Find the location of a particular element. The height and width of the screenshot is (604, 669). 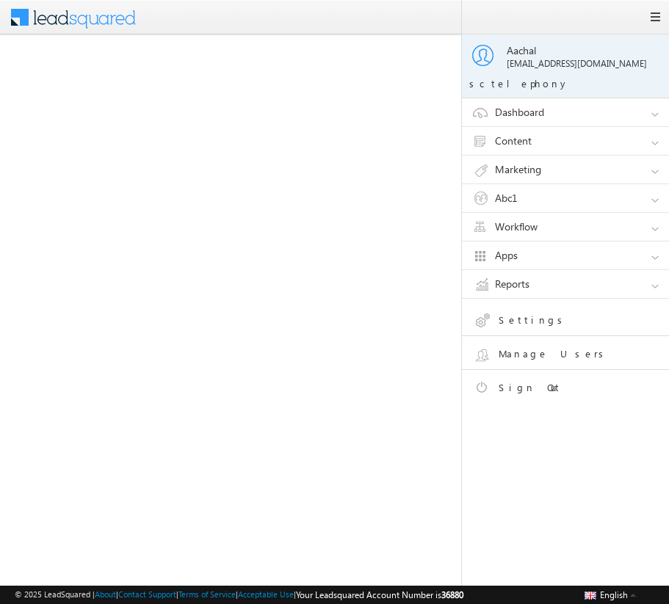

a: Terms of Service is located at coordinates (207, 594).